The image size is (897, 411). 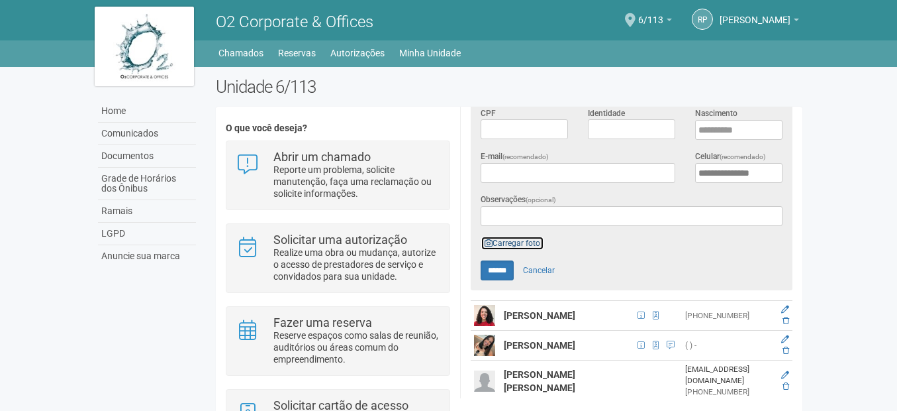 I want to click on a: Grade de Horários dos Ônibus, so click(x=147, y=183).